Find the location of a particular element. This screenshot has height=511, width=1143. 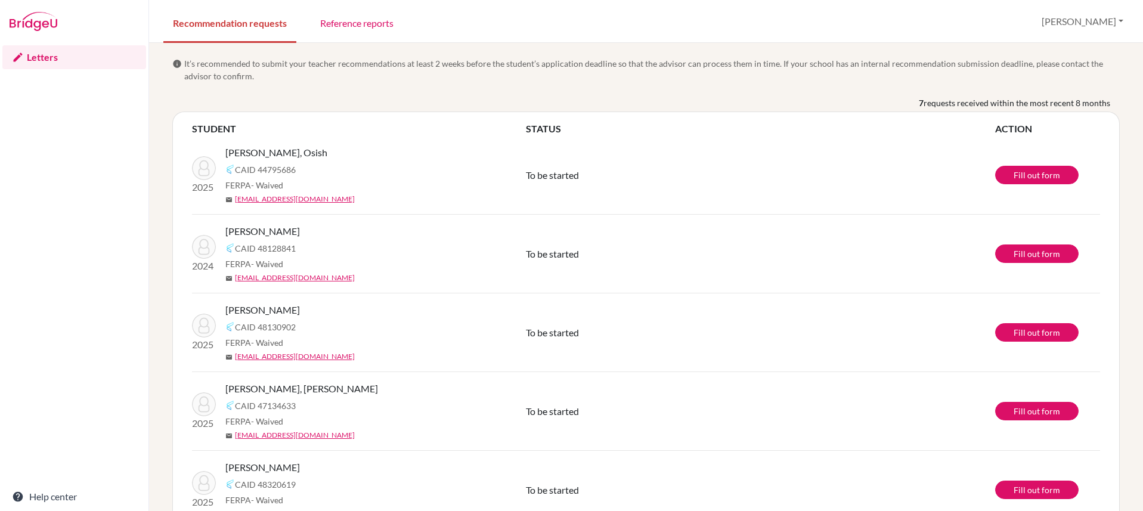

span: CAID 47134633 is located at coordinates (265, 406).